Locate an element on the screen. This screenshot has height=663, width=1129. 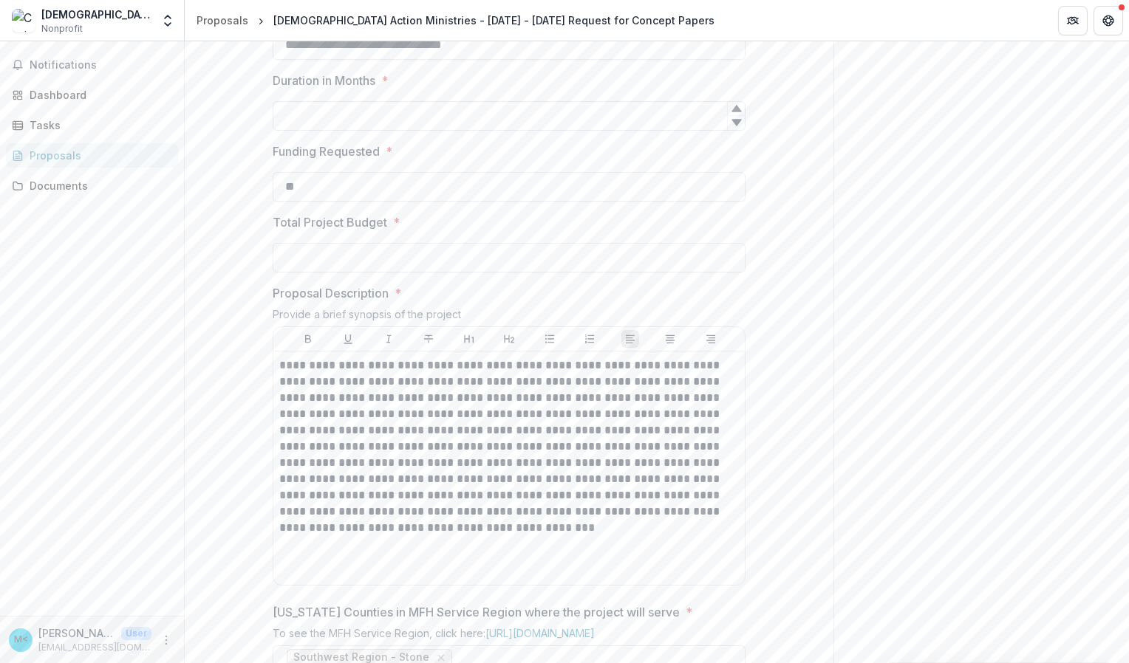
nav: breadcrumb is located at coordinates (455, 20).